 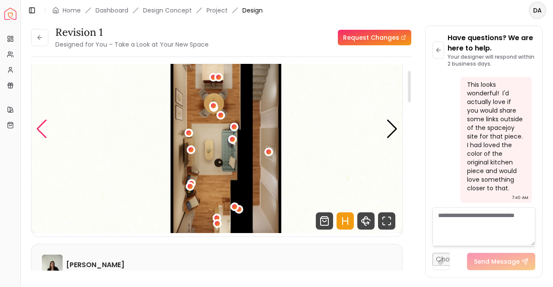 What do you see at coordinates (491, 60) in the screenshot?
I see `p: Your designer will respond within 2 business days.` at bounding box center [491, 60].